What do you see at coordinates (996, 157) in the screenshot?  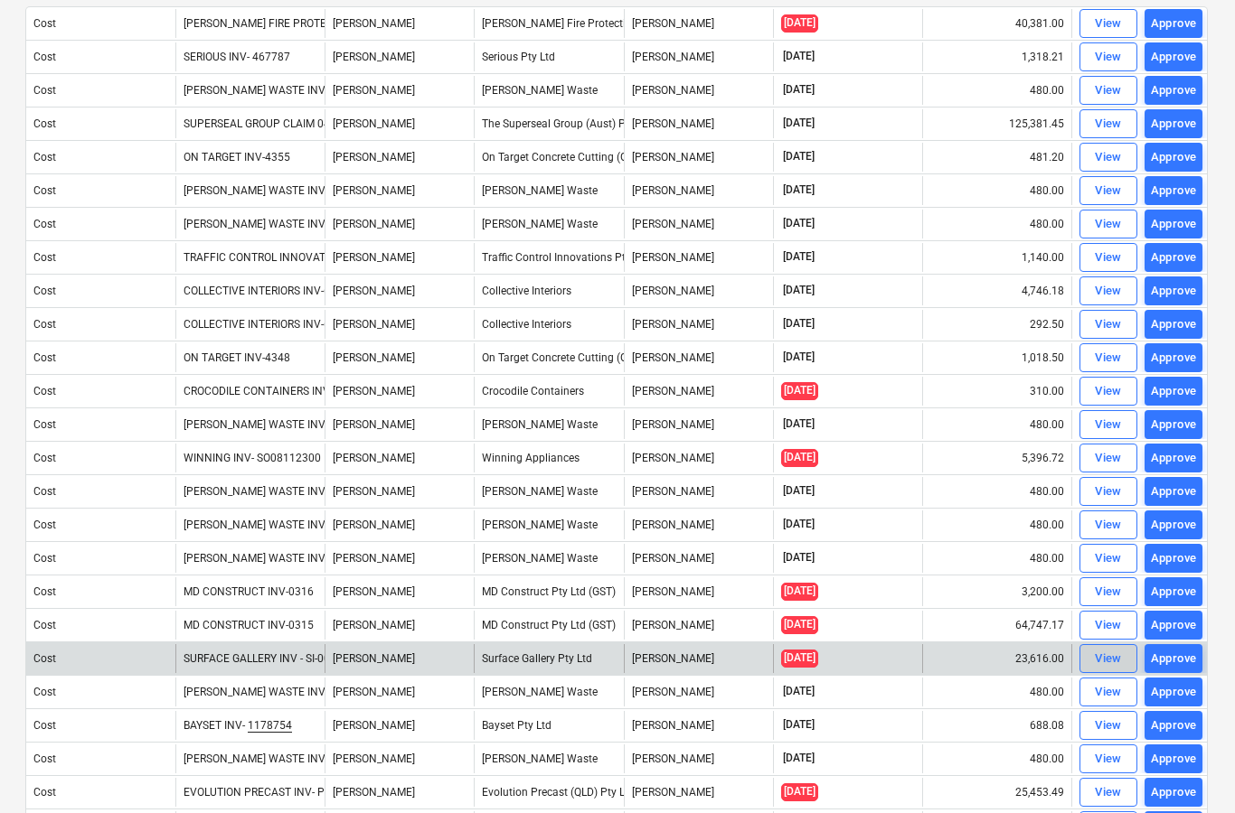 I see `div: 481.20` at bounding box center [996, 157].